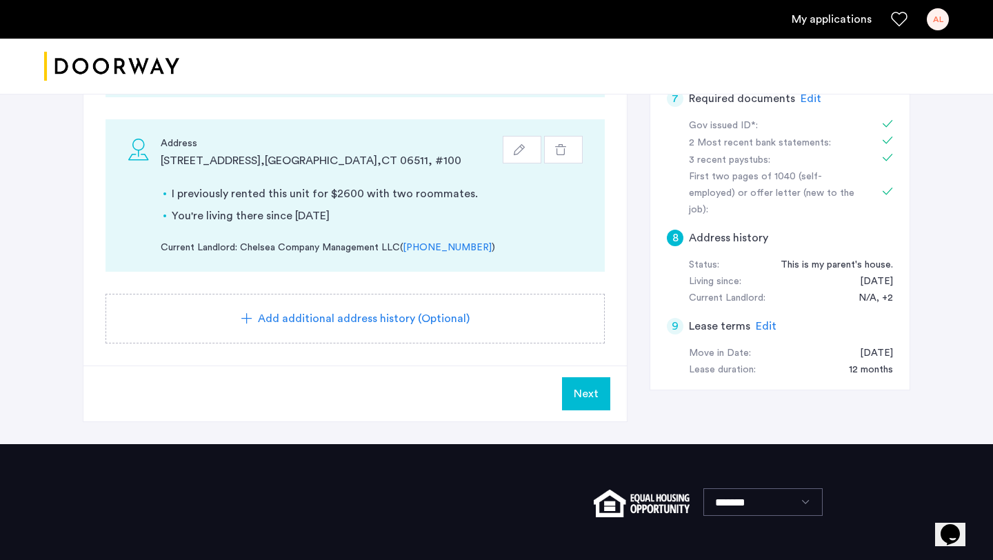  What do you see at coordinates (675, 238) in the screenshot?
I see `div: 8` at bounding box center [675, 238].